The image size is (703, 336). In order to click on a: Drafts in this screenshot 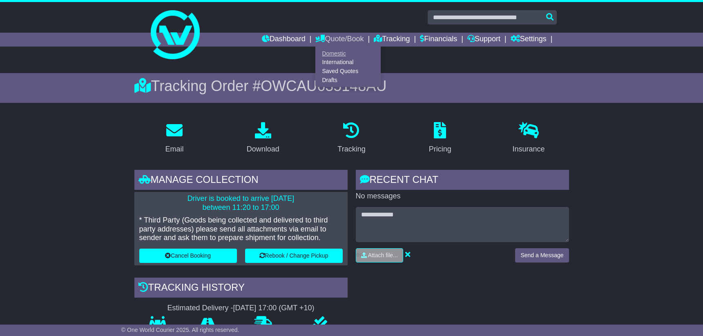, I will do `click(348, 80)`.